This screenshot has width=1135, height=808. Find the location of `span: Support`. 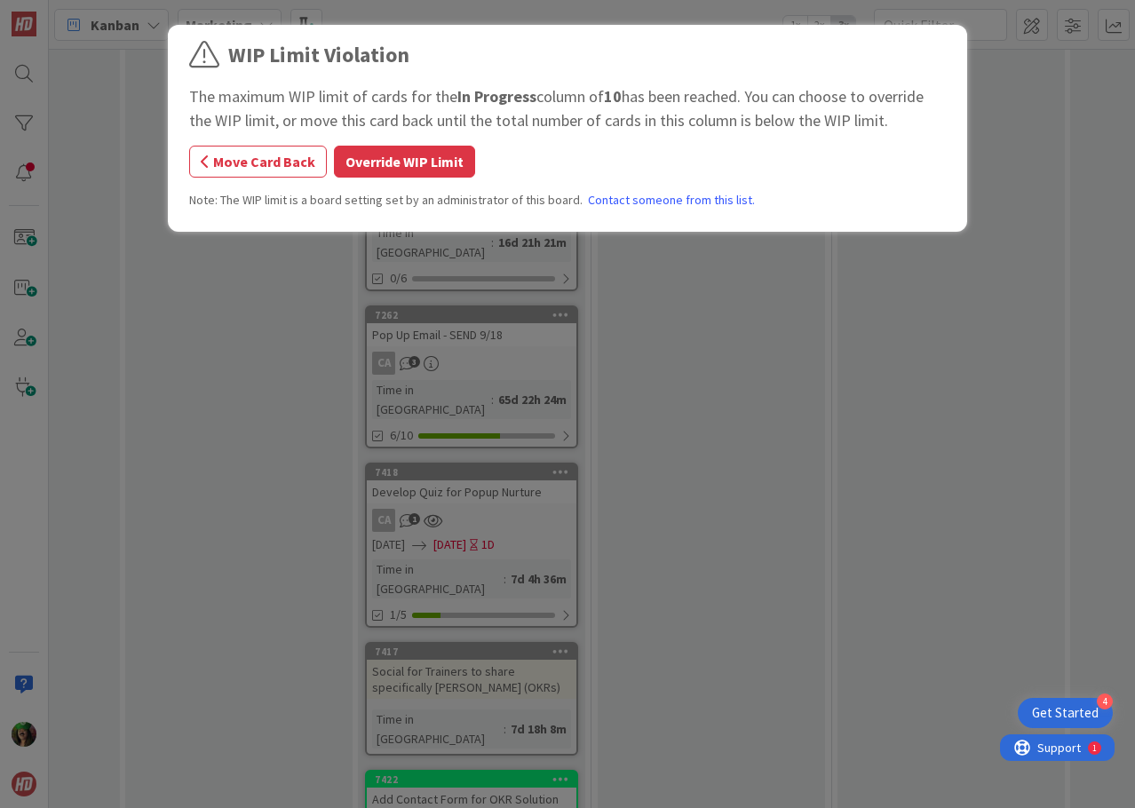

span: Support is located at coordinates (59, 13).